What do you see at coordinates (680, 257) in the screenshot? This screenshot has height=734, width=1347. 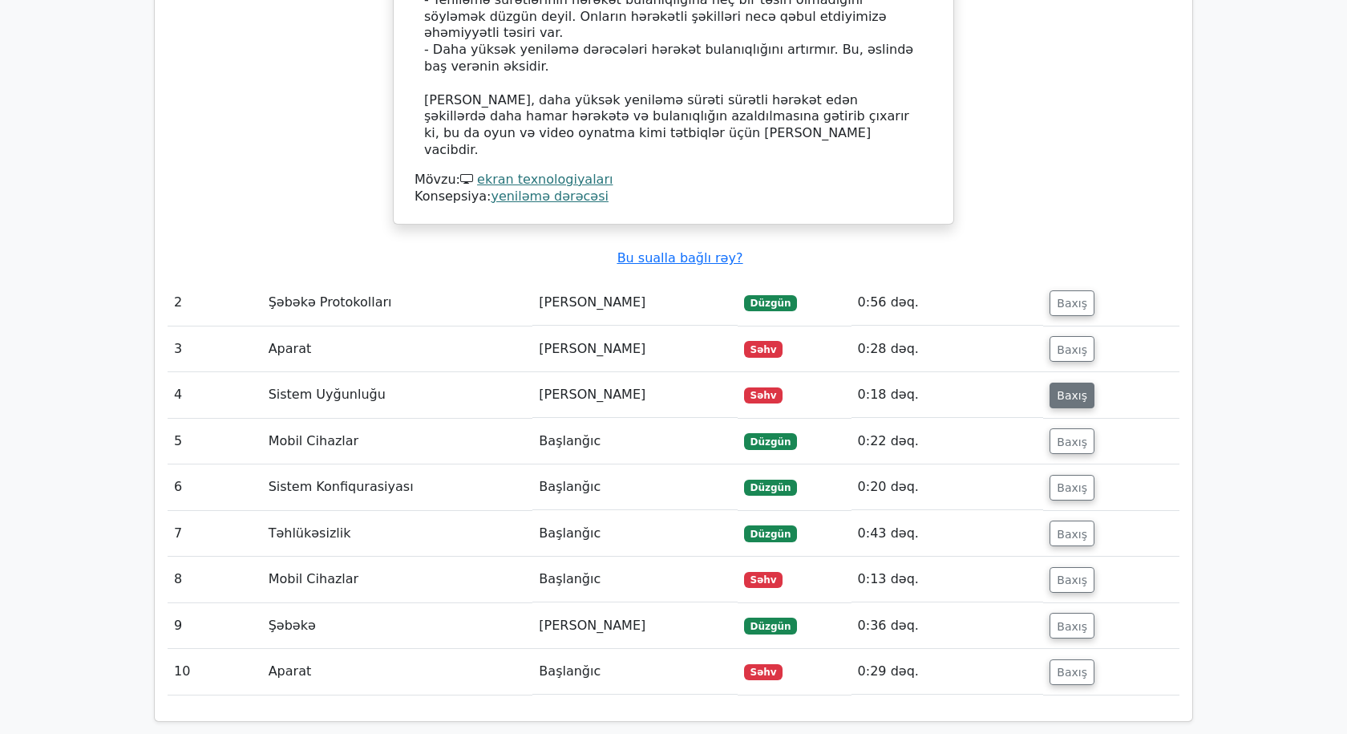 I see `a: Bu sualla bağlı rəy?` at bounding box center [680, 257].